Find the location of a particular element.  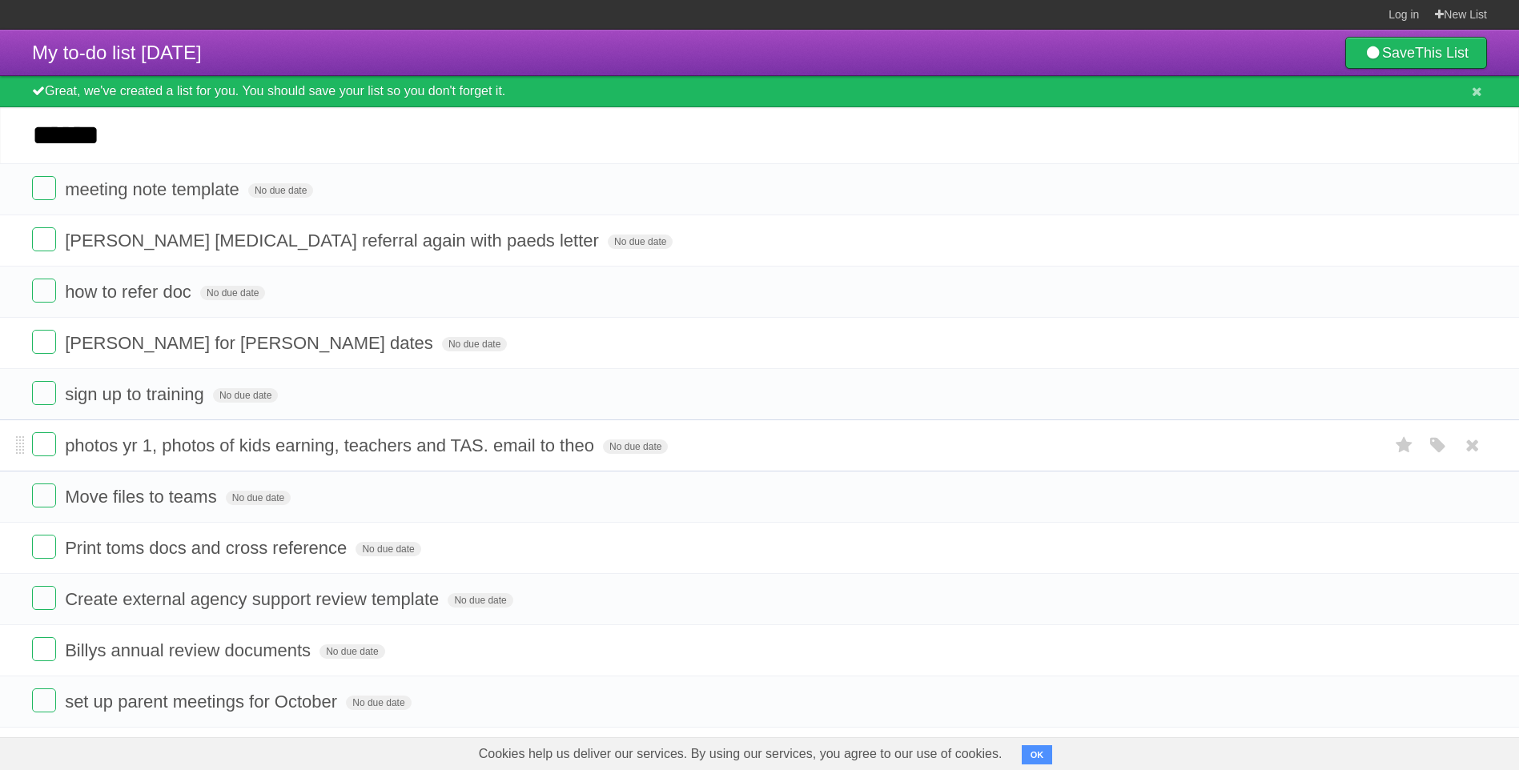

span: how to refer doc is located at coordinates (130, 292).